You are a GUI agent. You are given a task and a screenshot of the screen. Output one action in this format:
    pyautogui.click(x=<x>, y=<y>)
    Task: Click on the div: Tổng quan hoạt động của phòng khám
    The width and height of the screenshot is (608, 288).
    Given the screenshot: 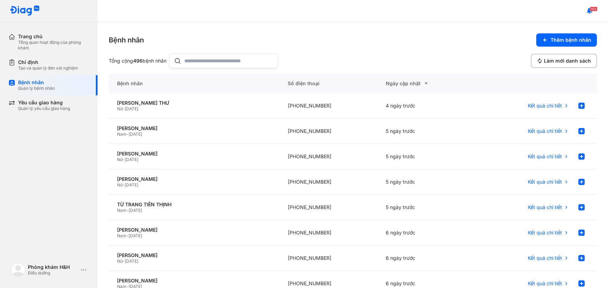 What is the action you would take?
    pyautogui.click(x=54, y=45)
    